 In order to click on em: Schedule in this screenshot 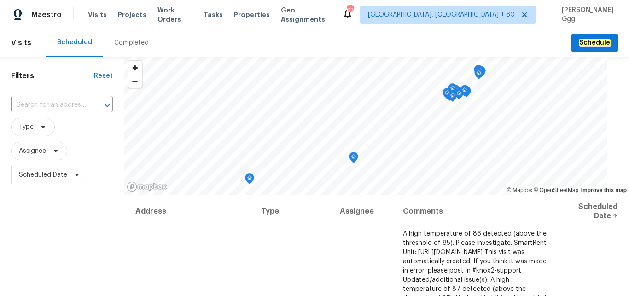, I will do `click(594, 43)`.